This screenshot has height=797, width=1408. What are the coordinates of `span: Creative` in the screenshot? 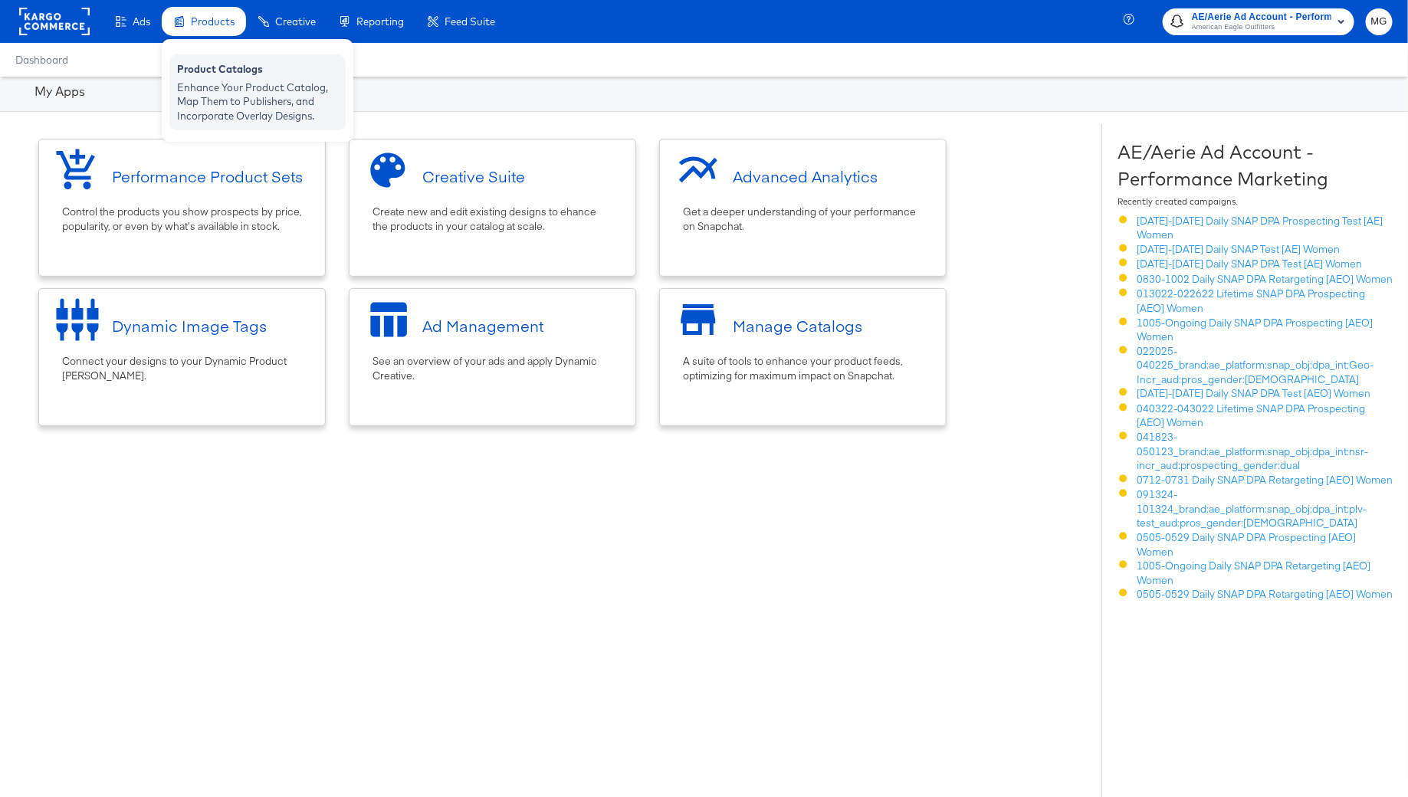 It's located at (295, 21).